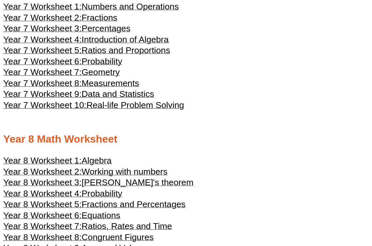  What do you see at coordinates (61, 74) in the screenshot?
I see `a: Year 7 Worksheet 7:Geometry` at bounding box center [61, 74].